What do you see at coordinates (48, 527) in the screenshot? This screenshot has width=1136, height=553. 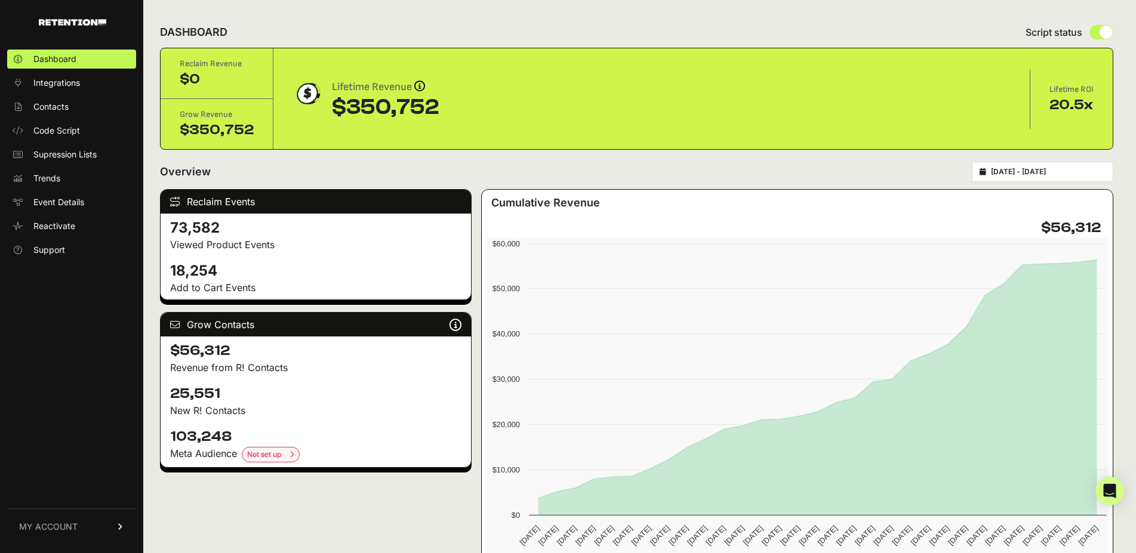 I see `span: MY ACCOUNT` at bounding box center [48, 527].